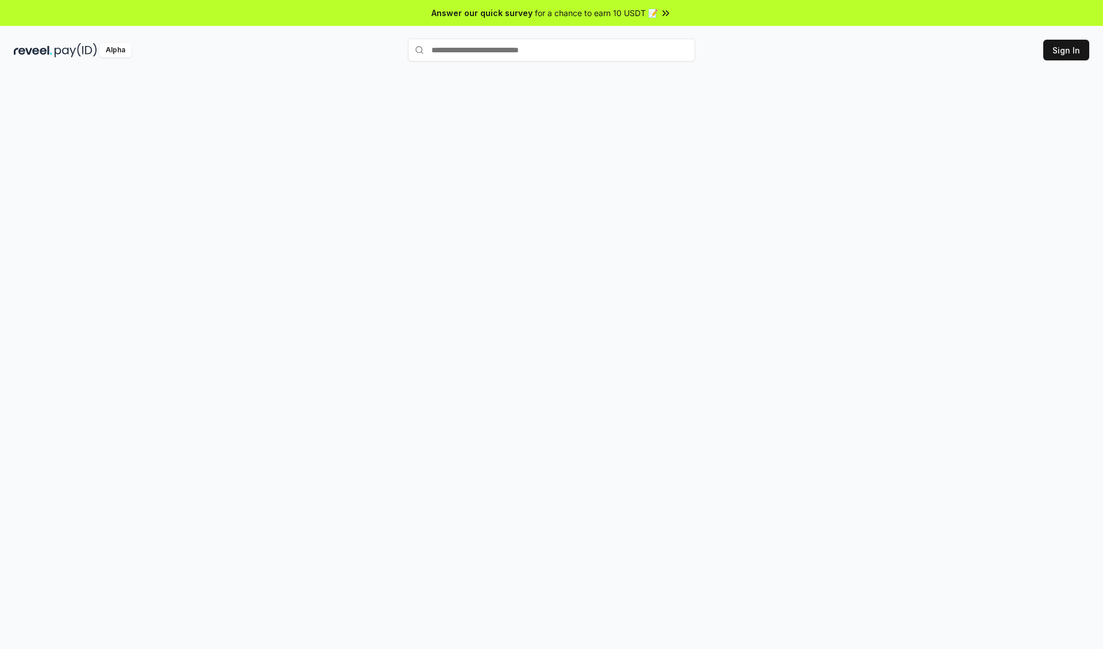 The width and height of the screenshot is (1103, 649). Describe the element at coordinates (33, 50) in the screenshot. I see `img: reveel_dark` at that location.